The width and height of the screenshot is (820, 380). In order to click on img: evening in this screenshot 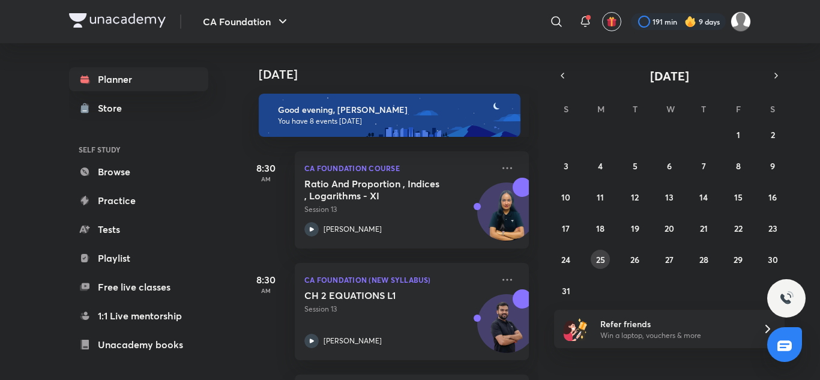, I will do `click(390, 115)`.